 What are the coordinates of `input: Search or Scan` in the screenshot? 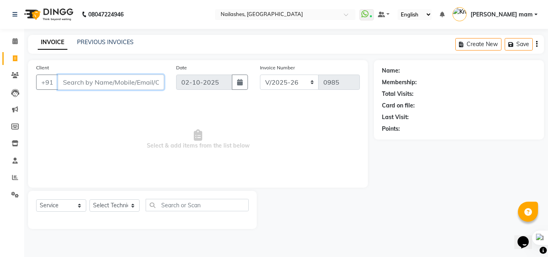 It's located at (197, 205).